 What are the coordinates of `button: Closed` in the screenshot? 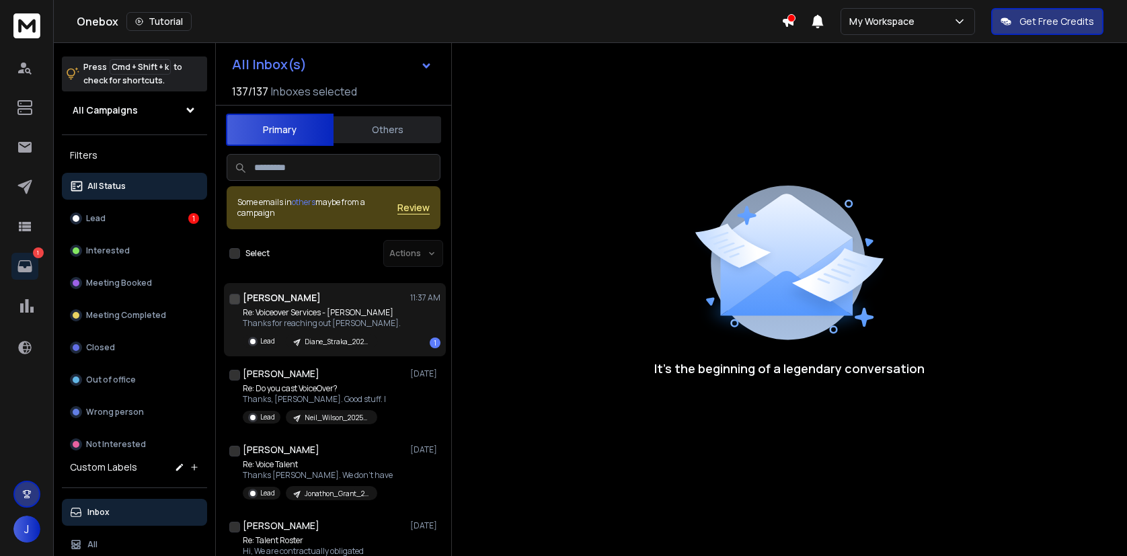 It's located at (134, 348).